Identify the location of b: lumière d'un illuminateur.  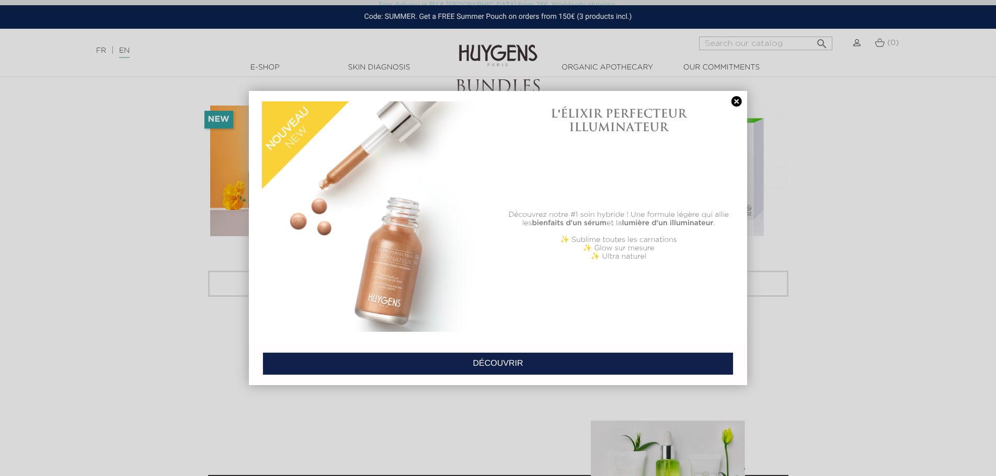
(667, 223).